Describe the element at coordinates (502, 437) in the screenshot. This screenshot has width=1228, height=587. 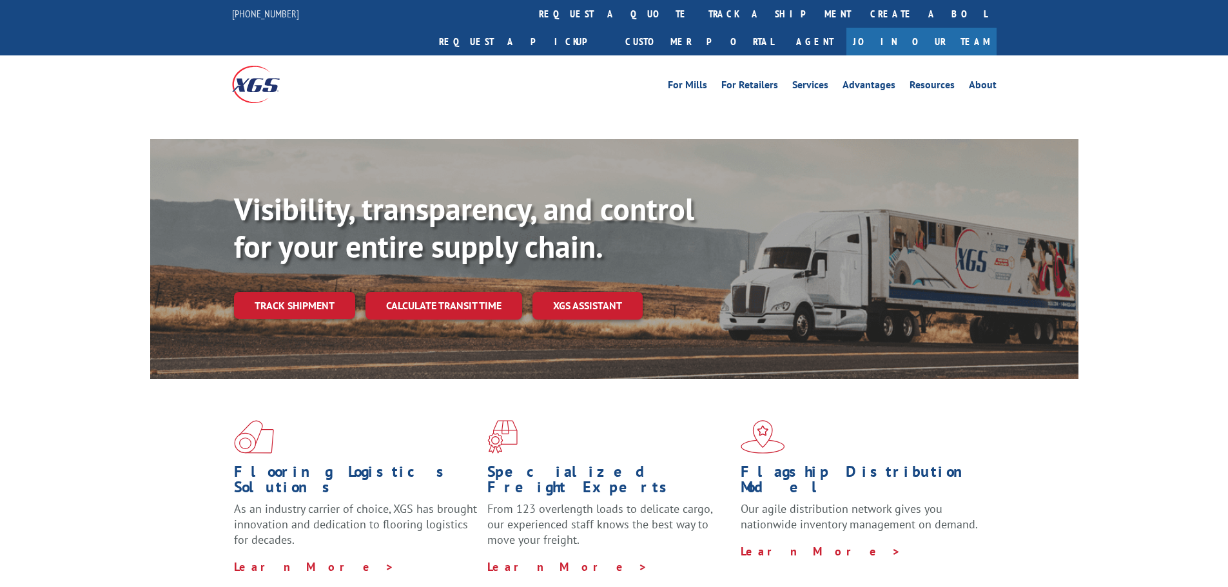
I see `img: xgs-icon-focused-on-flooring-red` at that location.